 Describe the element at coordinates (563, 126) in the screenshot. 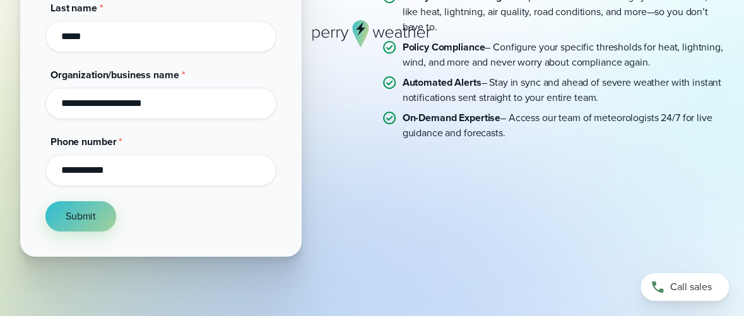

I see `p: – Access our team of meteorologists 24/7 for live guidance and forecasts.` at that location.